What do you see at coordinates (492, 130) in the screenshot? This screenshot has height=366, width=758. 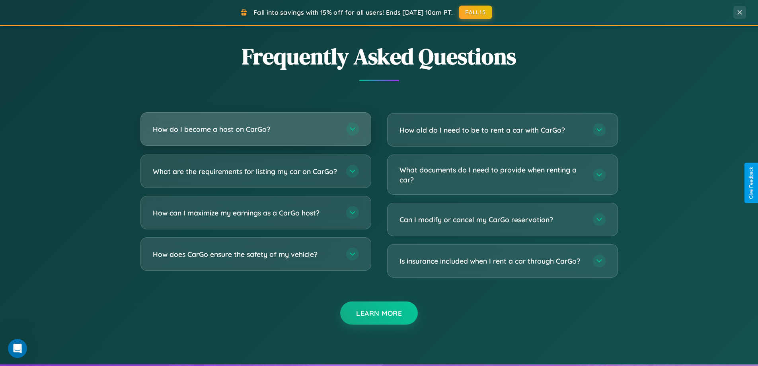 I see `h3: How old do I need to be to rent a car with CarGo?` at bounding box center [492, 130].